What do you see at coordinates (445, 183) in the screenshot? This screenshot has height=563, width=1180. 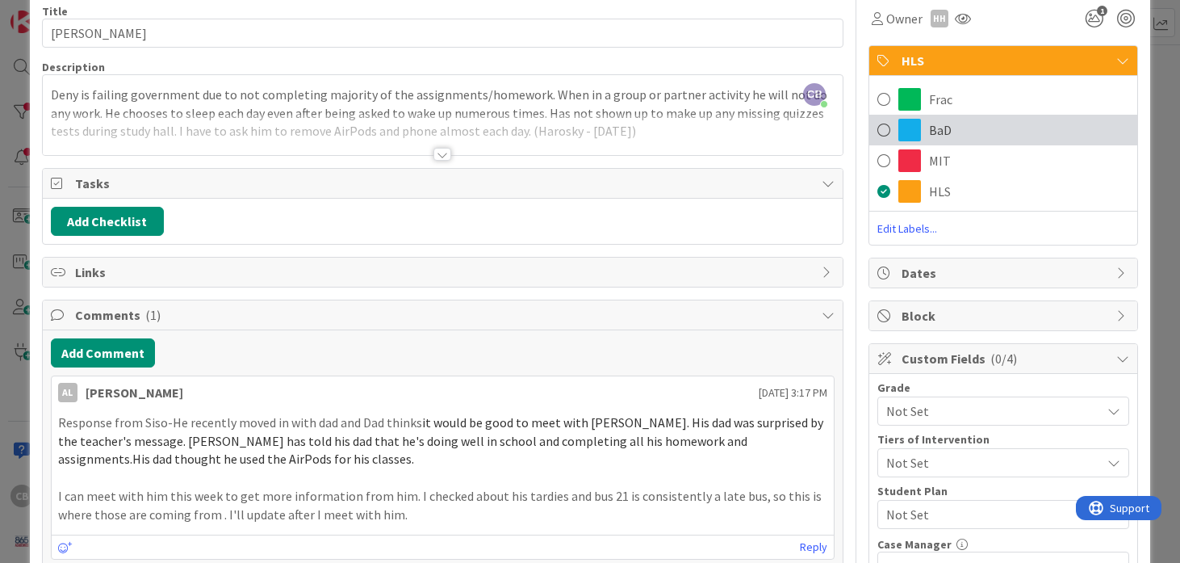 I see `span: Tasks` at bounding box center [445, 183].